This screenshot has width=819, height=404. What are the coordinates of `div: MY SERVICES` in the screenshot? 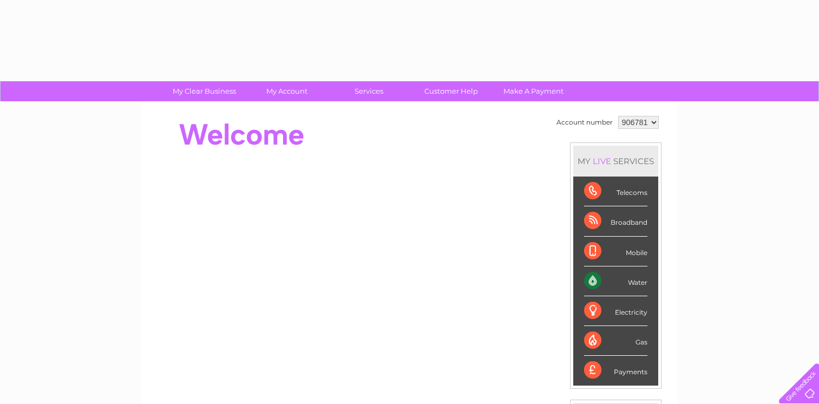 It's located at (615, 161).